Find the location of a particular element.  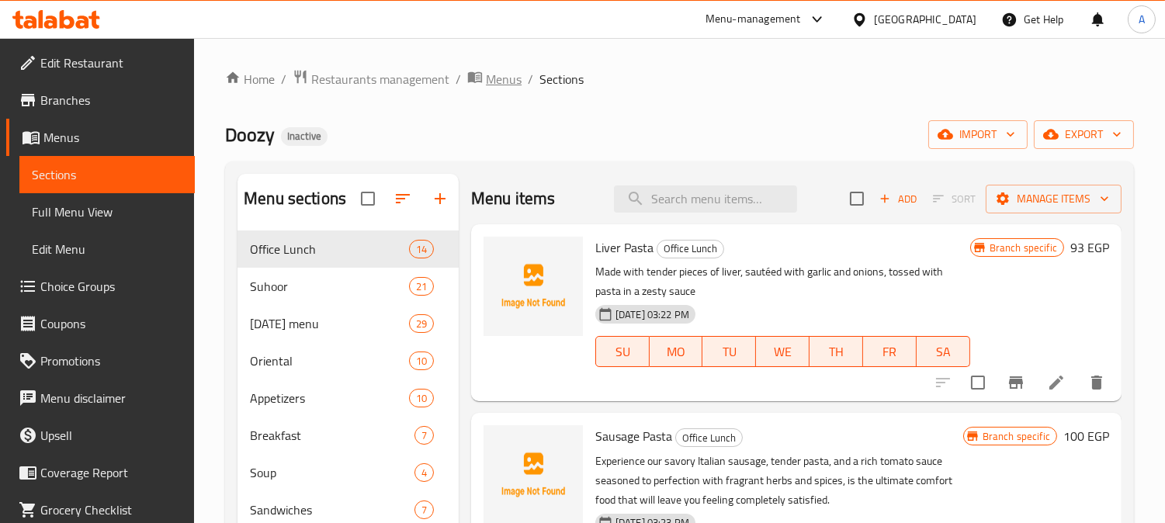

span: 21 is located at coordinates (421, 286).